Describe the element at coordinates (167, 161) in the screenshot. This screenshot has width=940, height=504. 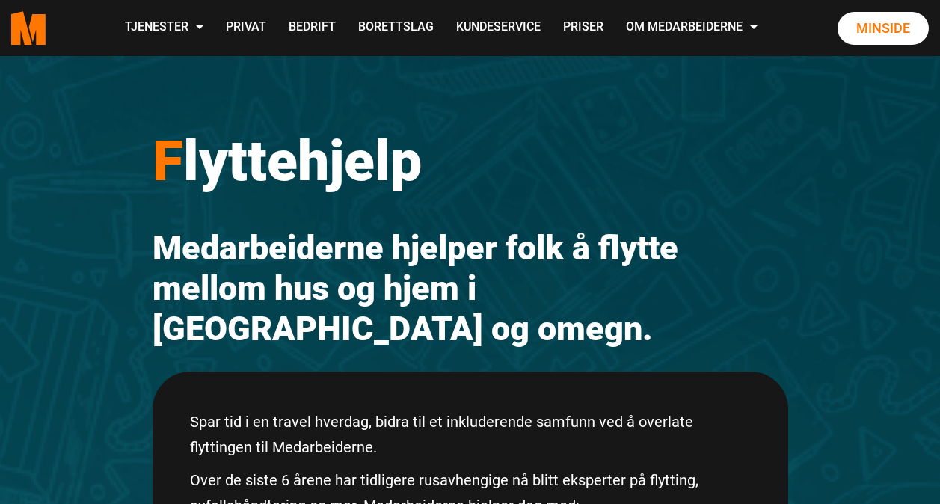
I see `span: F` at that location.